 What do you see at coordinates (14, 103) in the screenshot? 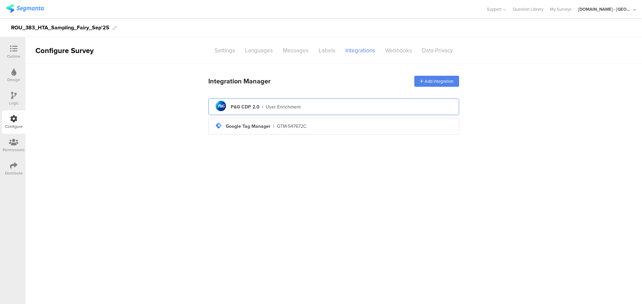
I see `div: Logic` at bounding box center [14, 103].